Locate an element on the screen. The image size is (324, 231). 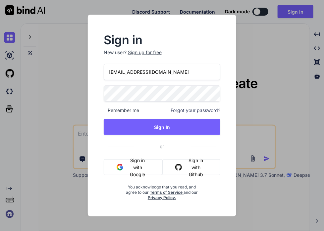
span: Forgot your password? is located at coordinates (196, 110).